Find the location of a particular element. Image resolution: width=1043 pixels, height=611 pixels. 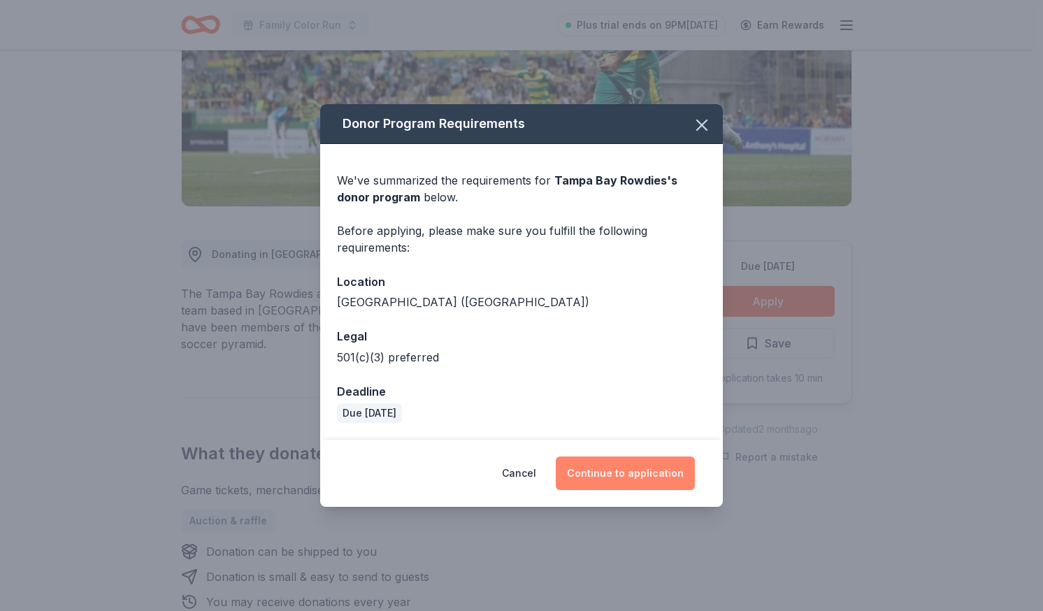

div: Location is located at coordinates (521, 282).